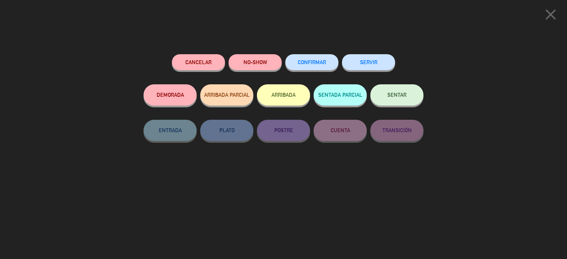  I want to click on button: close, so click(551, 16).